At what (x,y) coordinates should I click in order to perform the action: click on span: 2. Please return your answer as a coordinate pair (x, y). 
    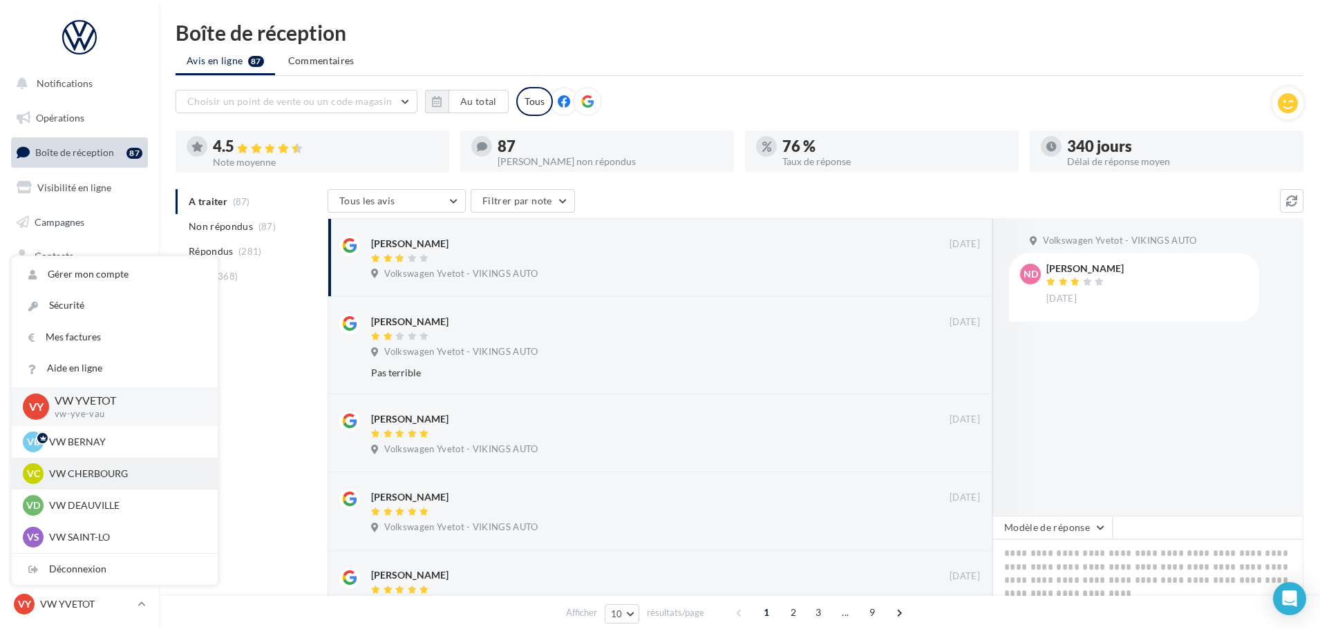
    Looking at the image, I should click on (793, 613).